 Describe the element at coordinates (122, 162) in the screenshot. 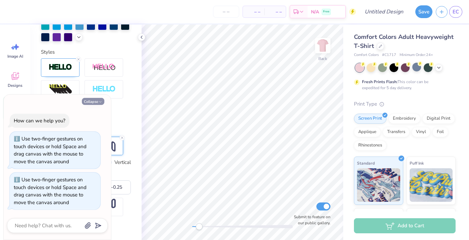

I see `label: Vertical` at that location.